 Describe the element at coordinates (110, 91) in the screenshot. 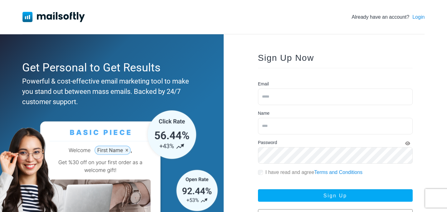

I see `div: Powerful & cost-effective email marketing tool to make you stand out between mass emails. Backed ...` at that location.